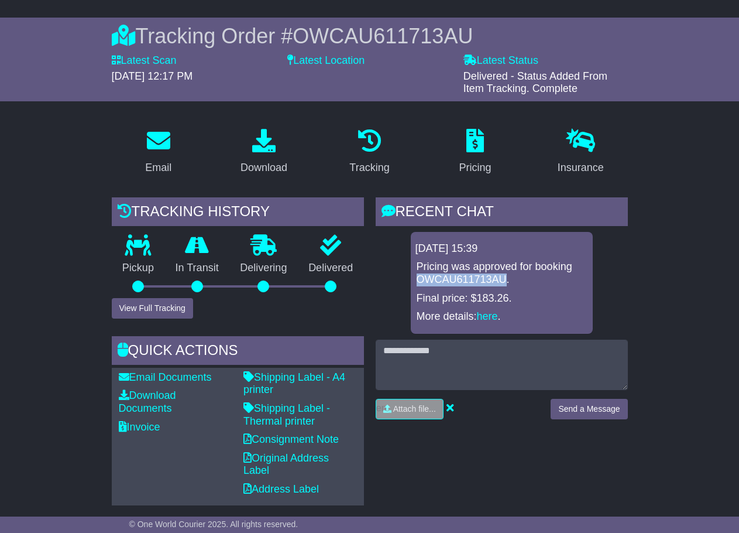 The height and width of the screenshot is (533, 739). What do you see at coordinates (331, 268) in the screenshot?
I see `p: Delivered` at bounding box center [331, 268].